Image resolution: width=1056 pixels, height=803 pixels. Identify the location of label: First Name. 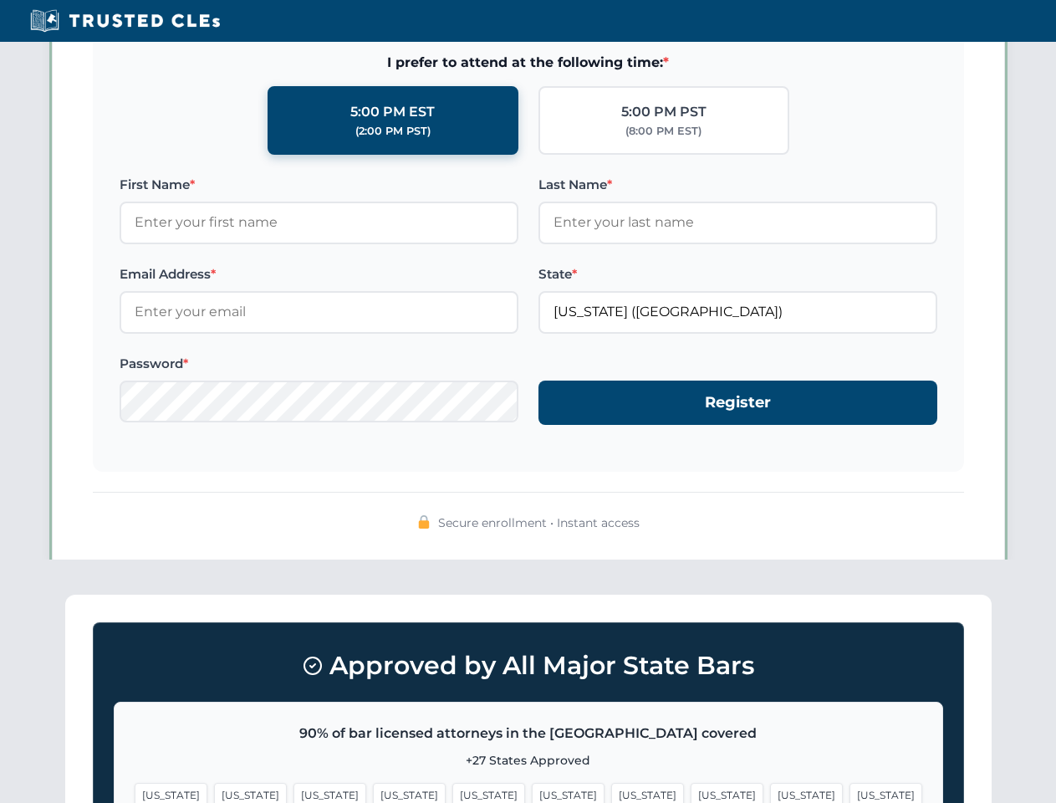
(319, 185).